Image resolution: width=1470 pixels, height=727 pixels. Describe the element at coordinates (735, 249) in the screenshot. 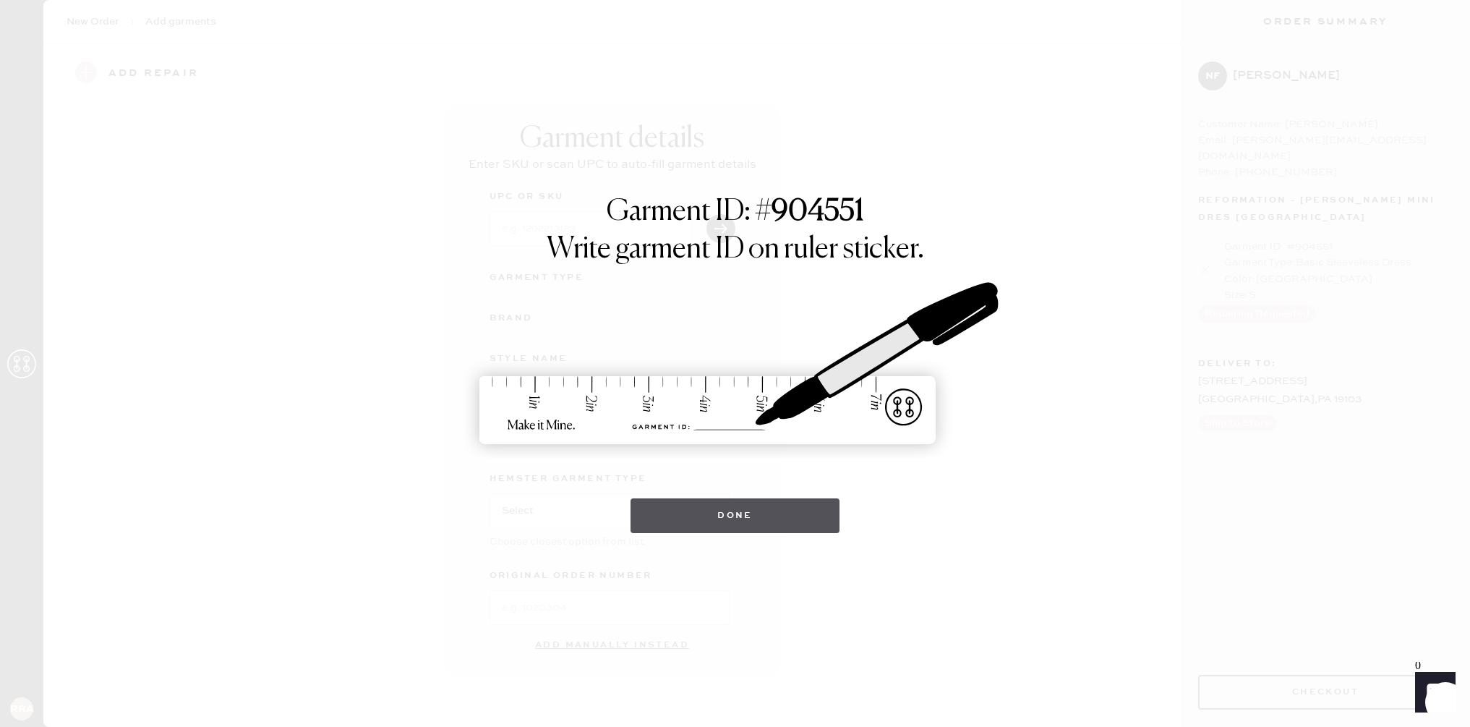

I see `h1: Write garment ID on ruler sticker.` at that location.